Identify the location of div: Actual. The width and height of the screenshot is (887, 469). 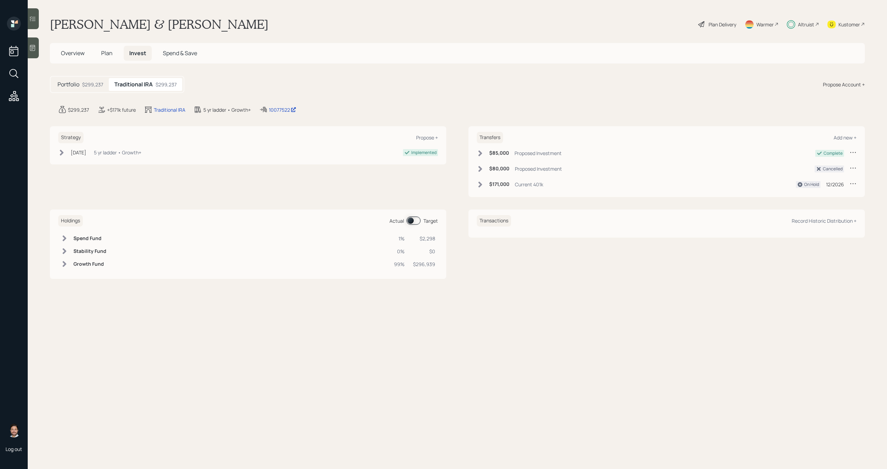
(397, 220).